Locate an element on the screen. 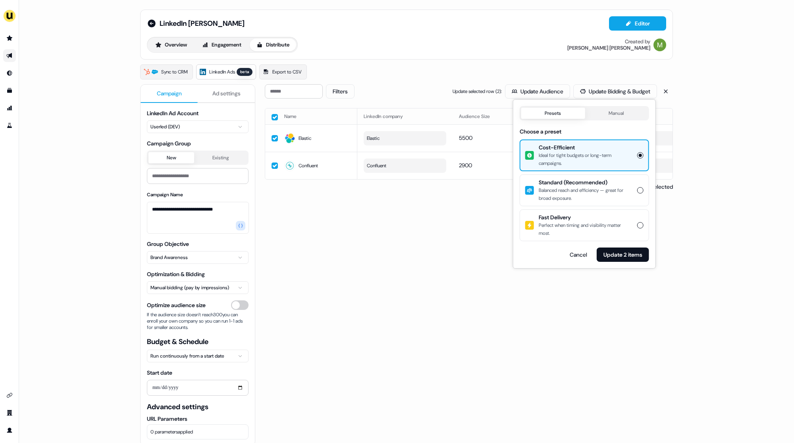 The image size is (794, 443). span: Standard (Recommended) is located at coordinates (586, 182).